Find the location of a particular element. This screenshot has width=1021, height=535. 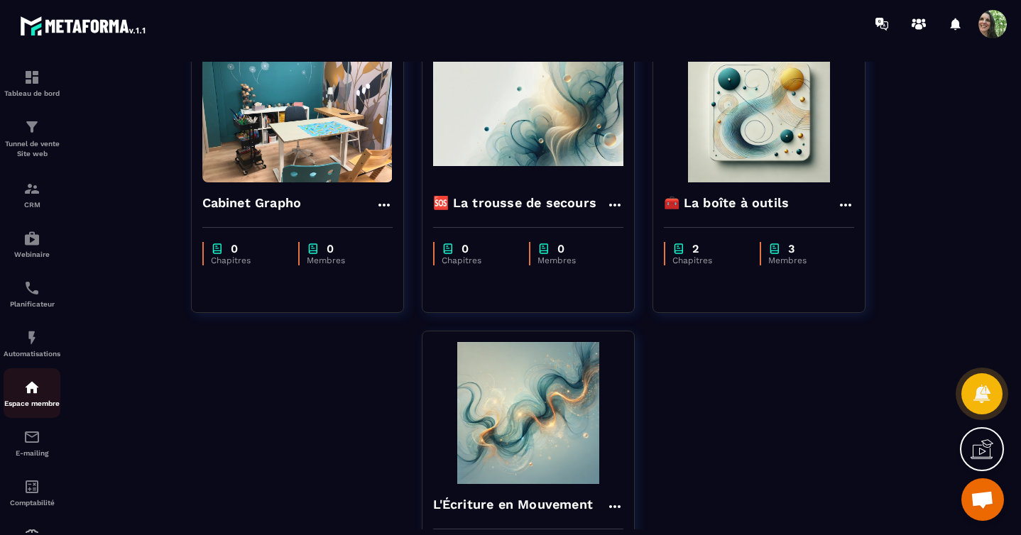

img: logo is located at coordinates (84, 26).